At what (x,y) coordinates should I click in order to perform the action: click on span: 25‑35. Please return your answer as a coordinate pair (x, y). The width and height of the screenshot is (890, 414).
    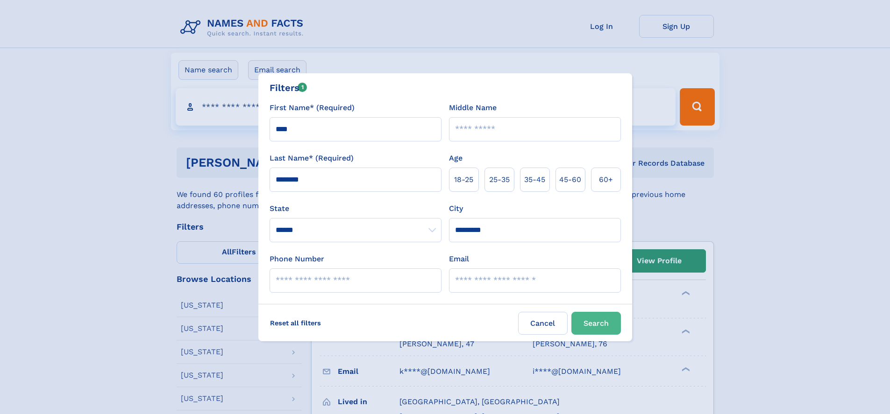
    Looking at the image, I should click on (500, 180).